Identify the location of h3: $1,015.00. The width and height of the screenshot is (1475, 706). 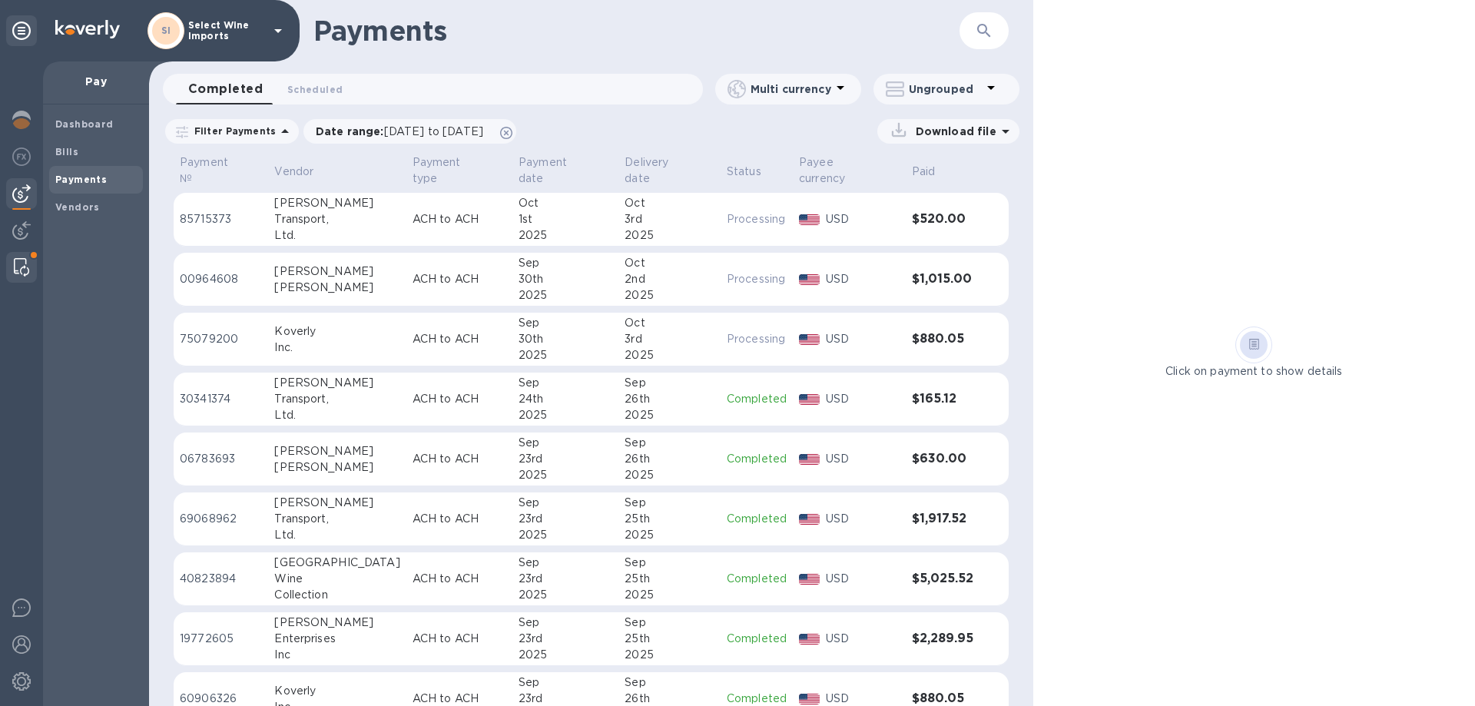
(945, 279).